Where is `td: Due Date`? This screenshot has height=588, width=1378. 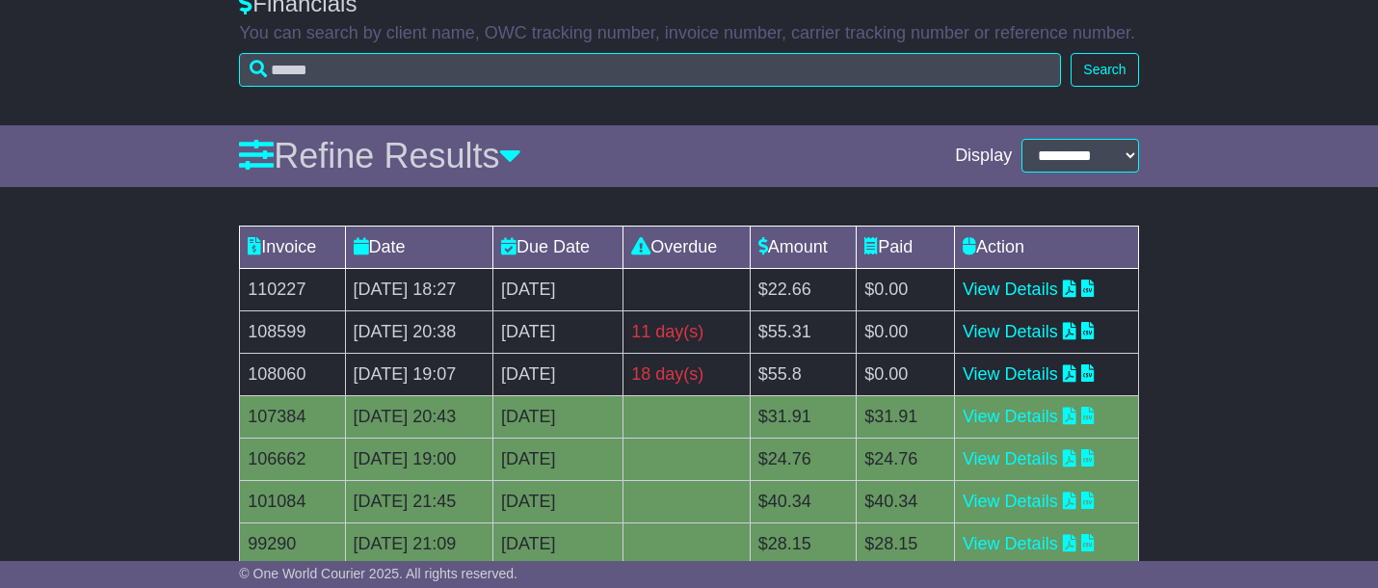 td: Due Date is located at coordinates (557, 247).